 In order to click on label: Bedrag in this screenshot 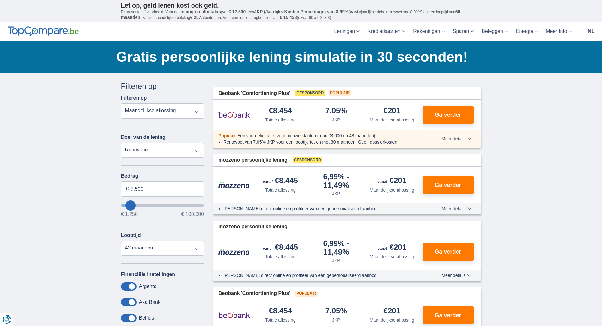, I will do `click(162, 176)`.